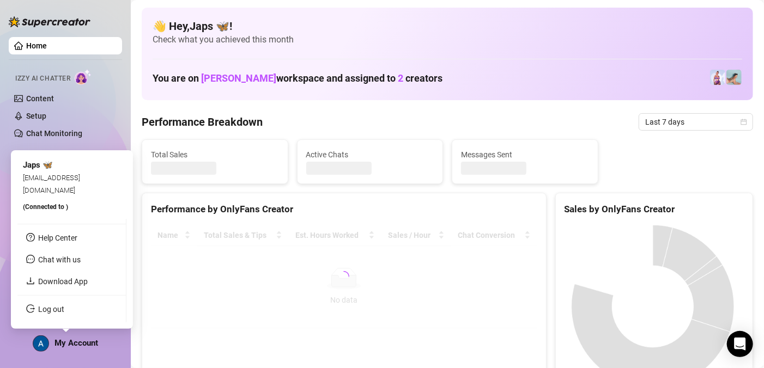 Image resolution: width=764 pixels, height=368 pixels. What do you see at coordinates (344, 277) in the screenshot?
I see `span: loading` at bounding box center [344, 277].